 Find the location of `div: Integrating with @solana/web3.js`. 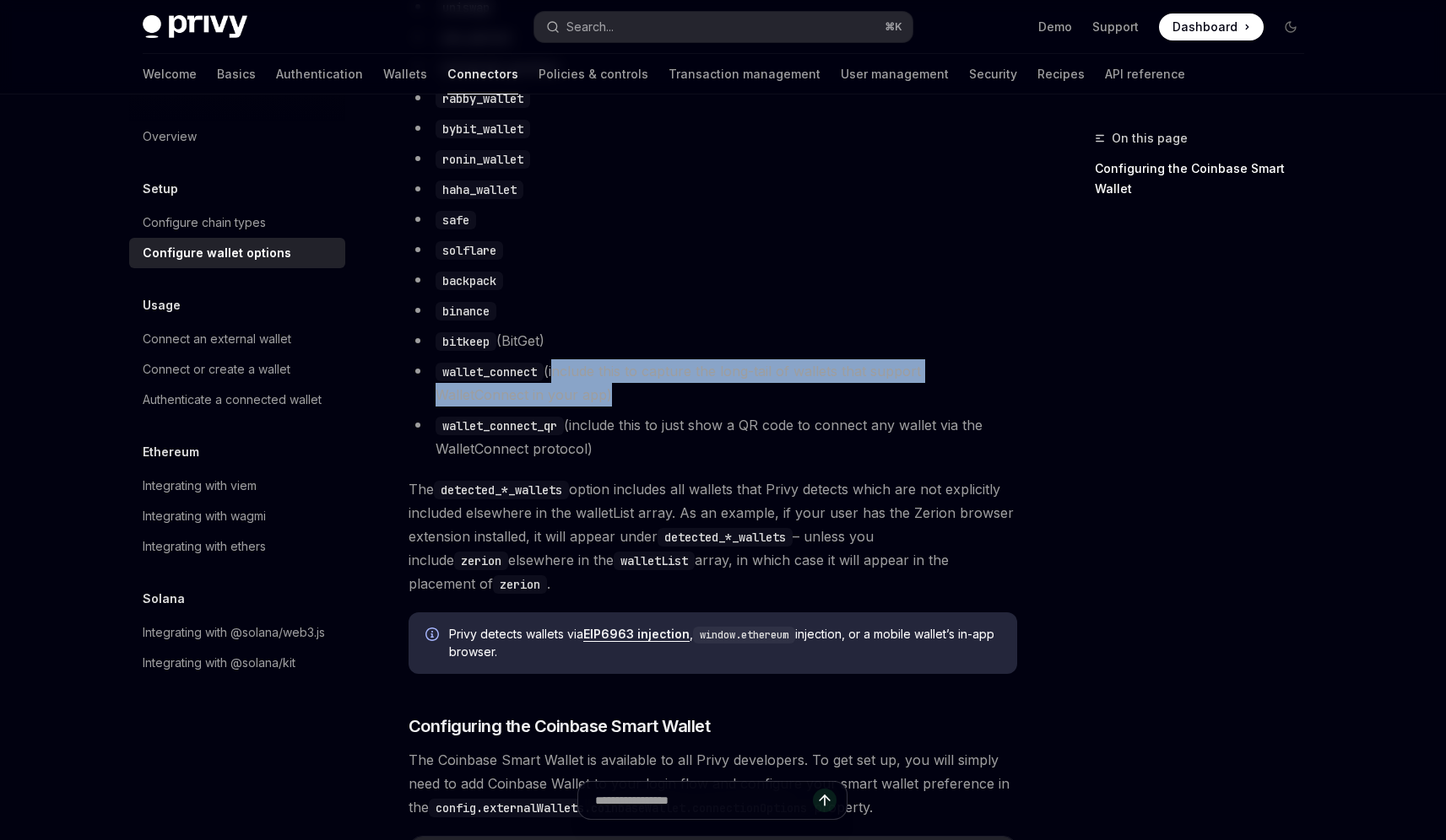

div: Integrating with @solana/web3.js is located at coordinates (234, 633).